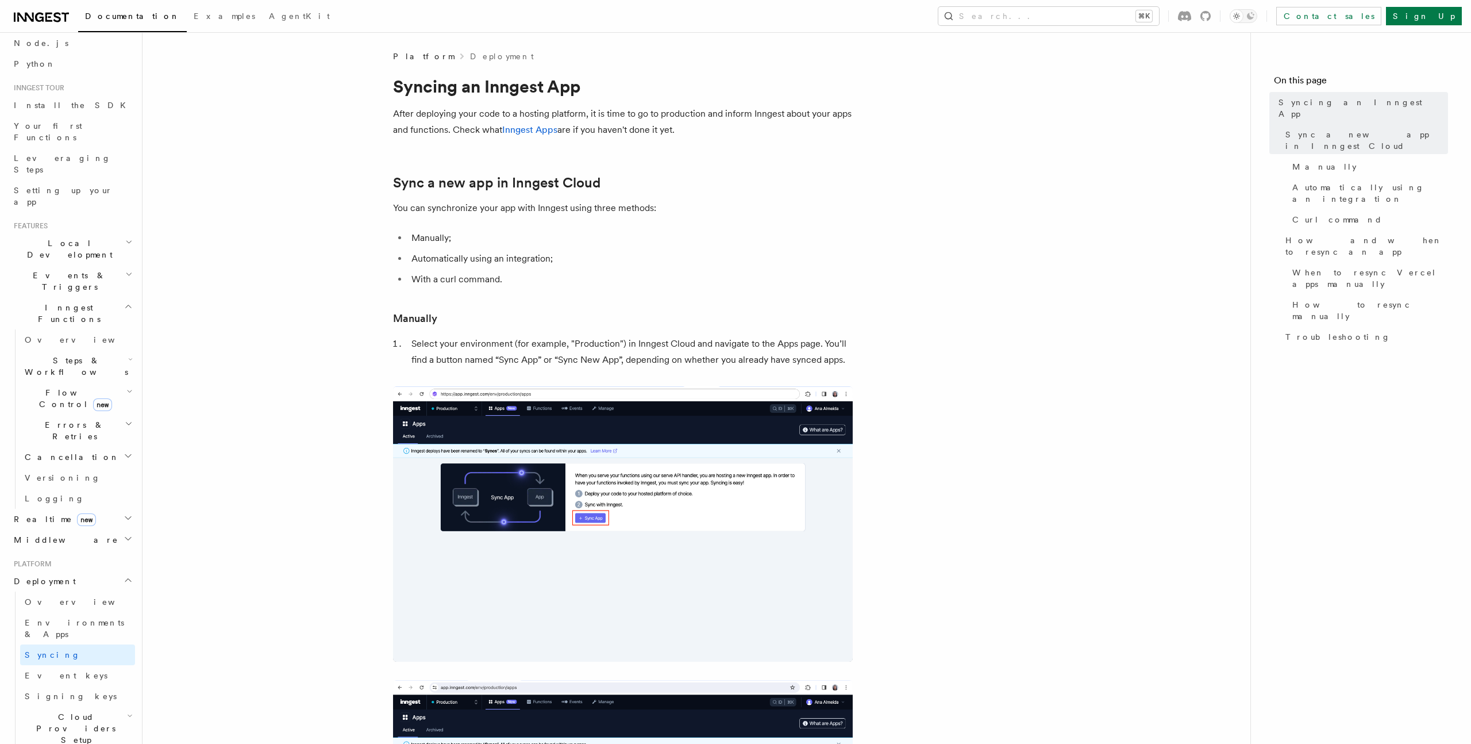  Describe the element at coordinates (630, 279) in the screenshot. I see `li: With a curl command.` at that location.